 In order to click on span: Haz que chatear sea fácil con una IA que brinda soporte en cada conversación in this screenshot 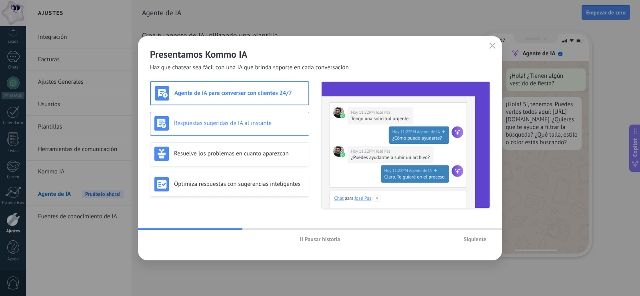, I will do `click(249, 68)`.